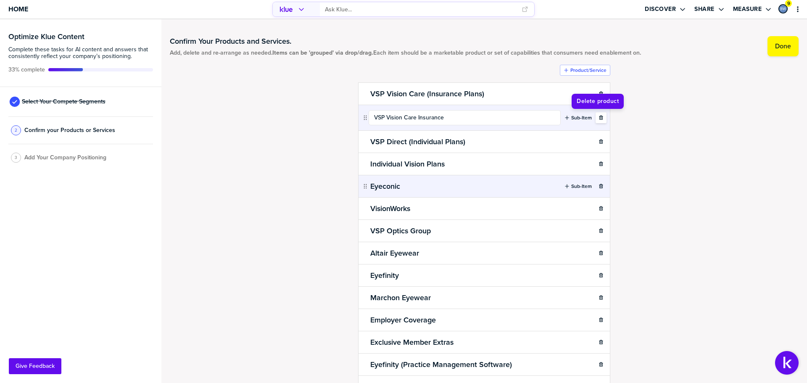  What do you see at coordinates (18, 9) in the screenshot?
I see `span: Home` at bounding box center [18, 9].